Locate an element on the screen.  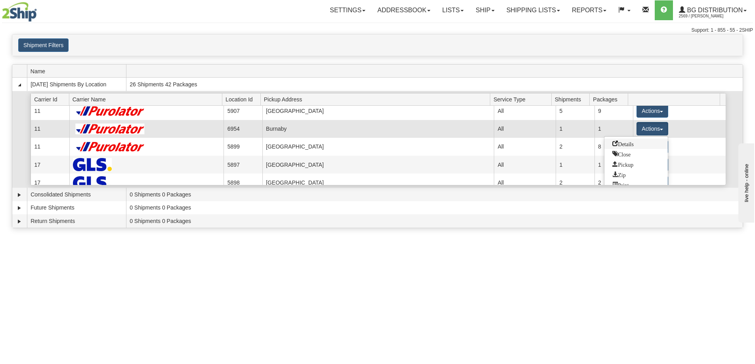
a: Collapse is located at coordinates (19, 85).